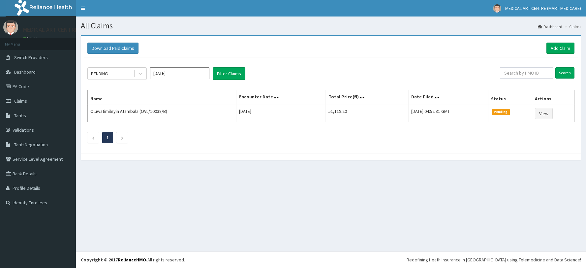 The width and height of the screenshot is (586, 268). What do you see at coordinates (132, 260) in the screenshot?
I see `a: RelianceHMO` at bounding box center [132, 260].